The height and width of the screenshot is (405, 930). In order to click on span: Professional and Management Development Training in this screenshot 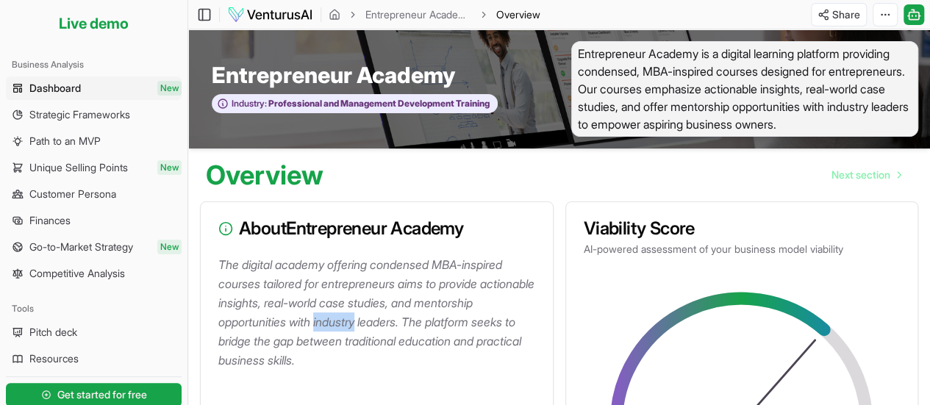, I will do `click(378, 104)`.